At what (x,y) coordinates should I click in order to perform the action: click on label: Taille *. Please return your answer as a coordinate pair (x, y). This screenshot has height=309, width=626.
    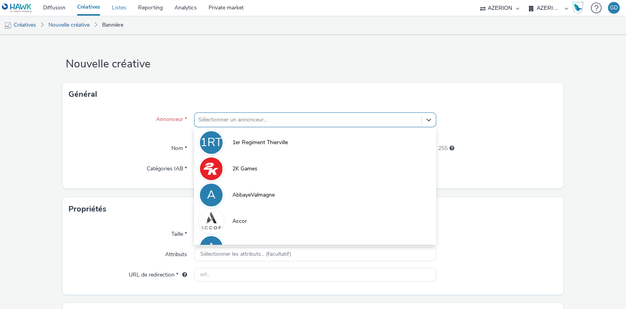
    Looking at the image, I should click on (179, 232).